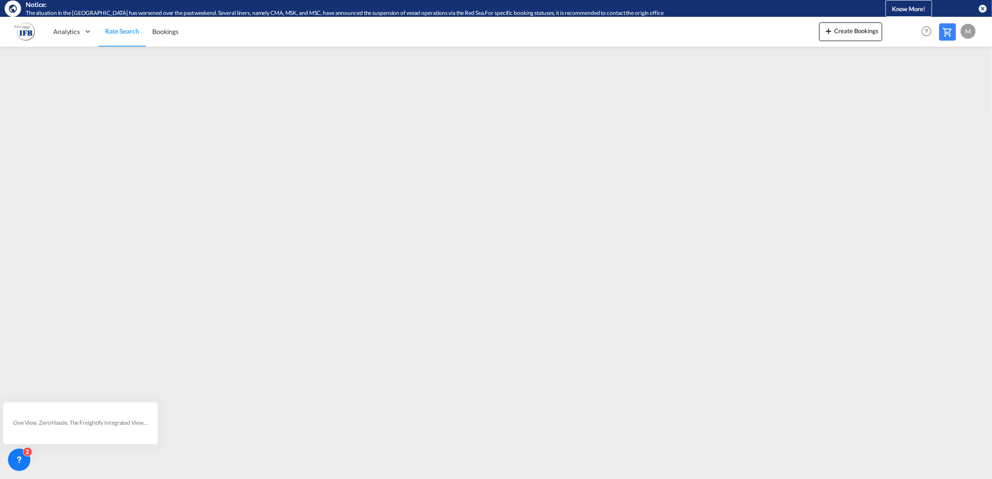 The image size is (992, 479). What do you see at coordinates (165, 31) in the screenshot?
I see `a: Bookings` at bounding box center [165, 31].